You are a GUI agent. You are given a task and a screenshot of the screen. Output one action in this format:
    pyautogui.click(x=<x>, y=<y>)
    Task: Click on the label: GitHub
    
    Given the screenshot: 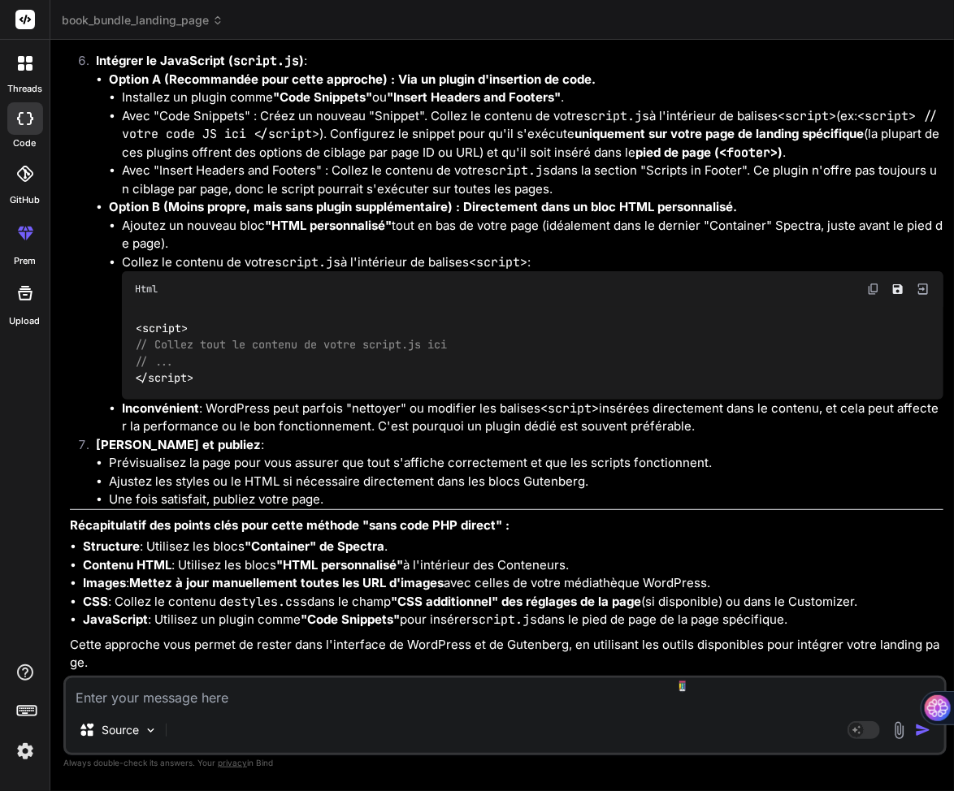 What is the action you would take?
    pyautogui.click(x=24, y=200)
    